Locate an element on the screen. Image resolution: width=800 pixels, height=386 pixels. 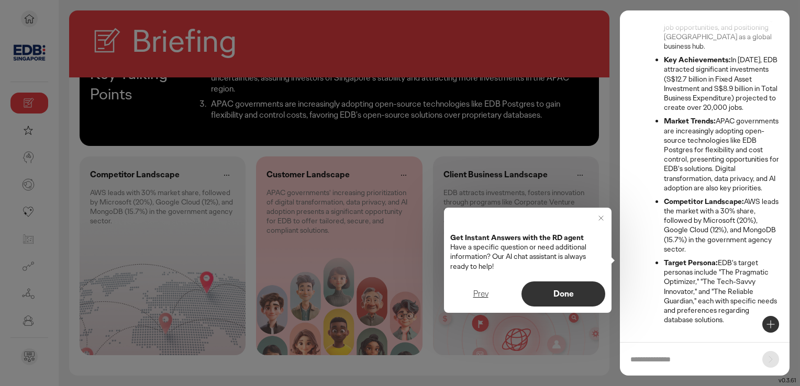
p: Have a specific question or need additional information? Our AI chat assistant is always ready to... is located at coordinates (528, 252).